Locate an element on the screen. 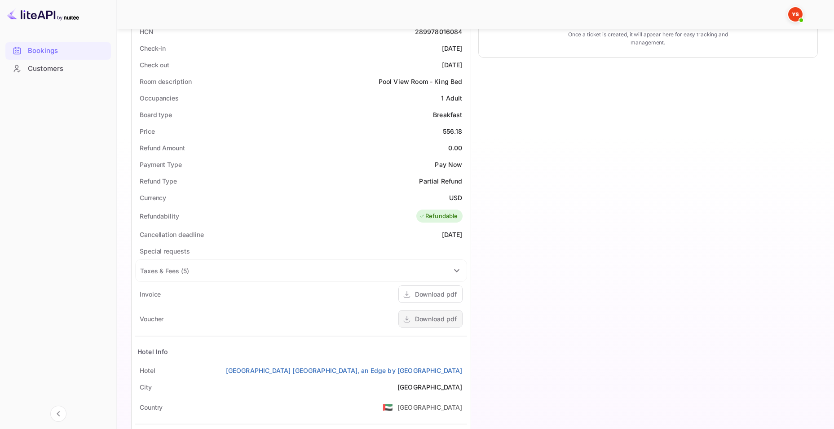 The image size is (834, 429). div: Occupancies is located at coordinates (159, 98).